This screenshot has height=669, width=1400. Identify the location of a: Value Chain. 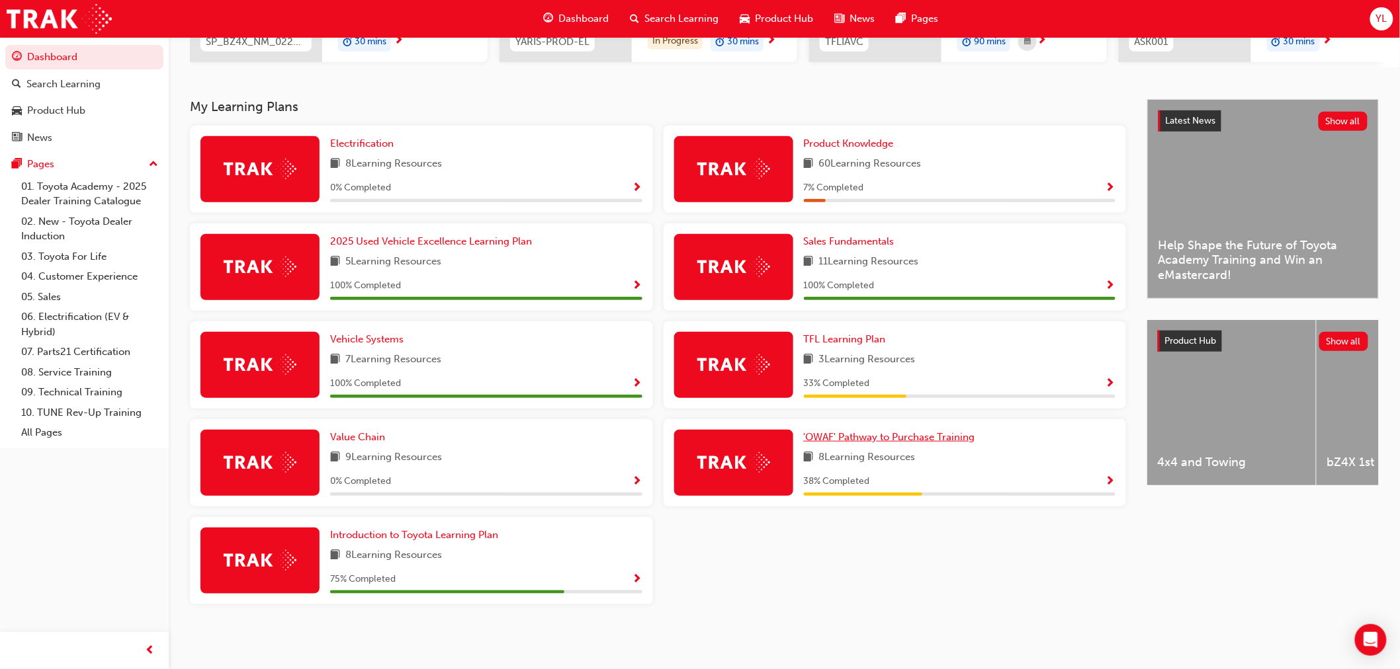
(360, 437).